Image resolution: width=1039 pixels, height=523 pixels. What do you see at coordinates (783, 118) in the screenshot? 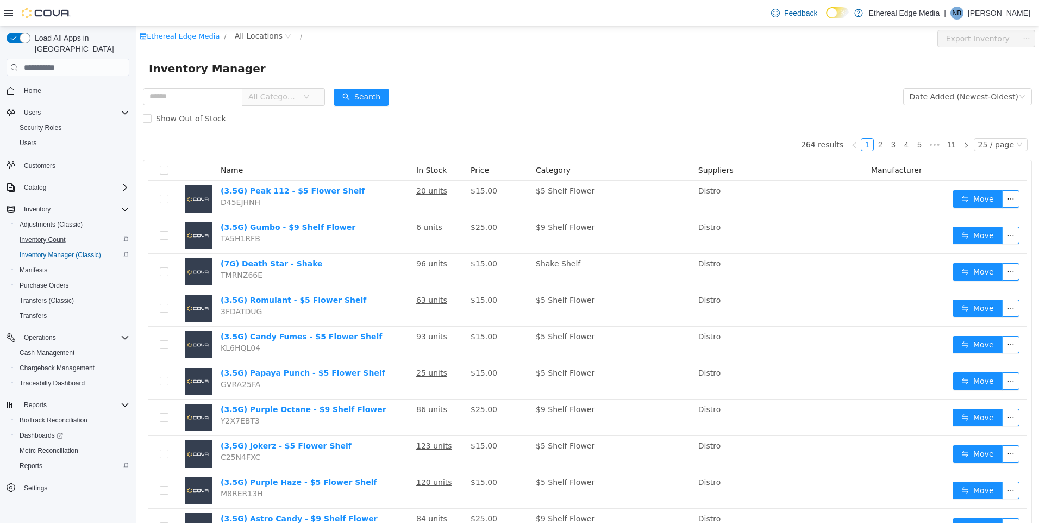
I see `li: 5` at bounding box center [783, 118].